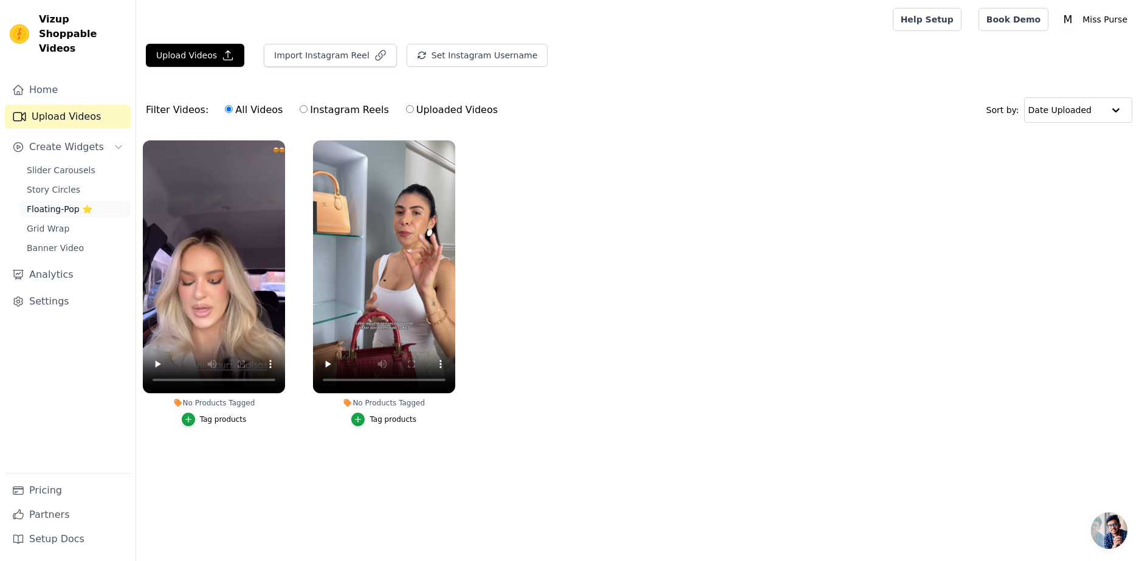 The height and width of the screenshot is (561, 1142). Describe the element at coordinates (303, 109) in the screenshot. I see `input: Instagram Reels` at that location.